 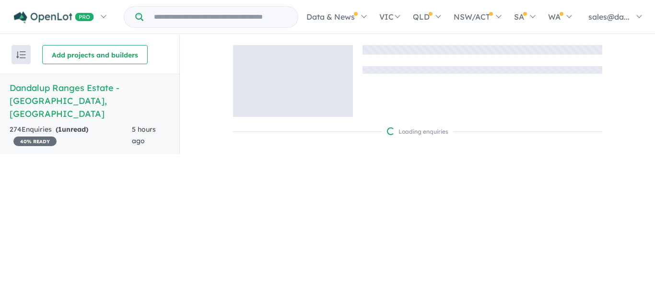 I want to click on div: Loading enquiries, so click(x=417, y=132).